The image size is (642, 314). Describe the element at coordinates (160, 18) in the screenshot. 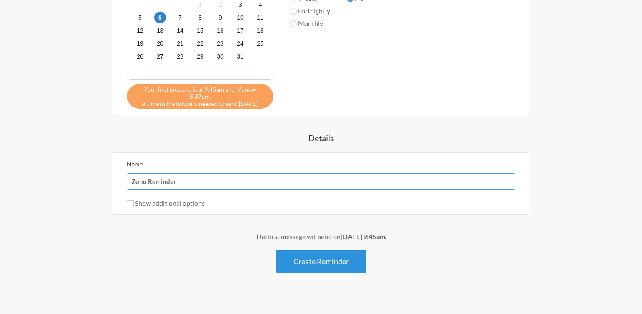

I see `span: Thursday, November 6, 2025` at that location.